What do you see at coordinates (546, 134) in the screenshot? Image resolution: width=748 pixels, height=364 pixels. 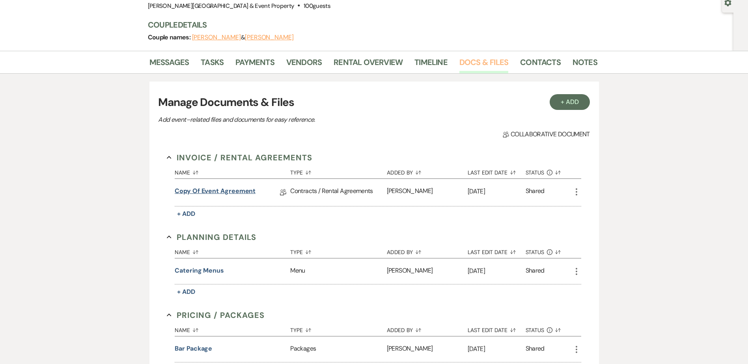 I see `span: Collaborative document` at bounding box center [546, 134].